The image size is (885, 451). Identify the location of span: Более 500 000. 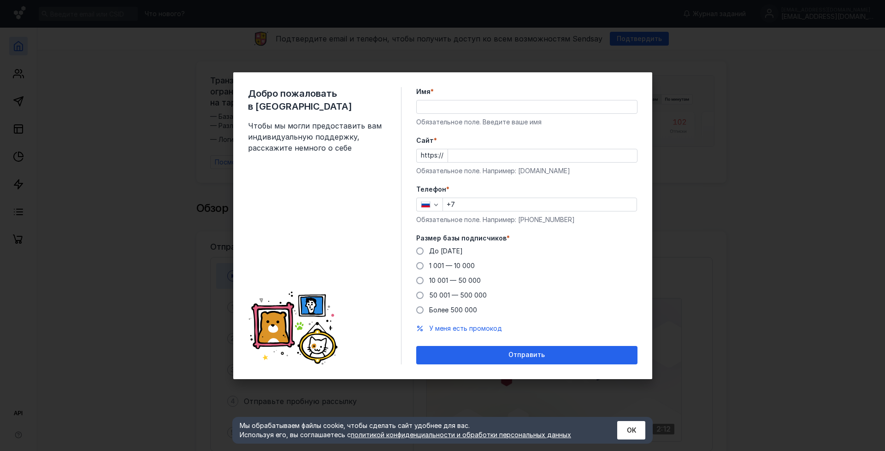
(453, 310).